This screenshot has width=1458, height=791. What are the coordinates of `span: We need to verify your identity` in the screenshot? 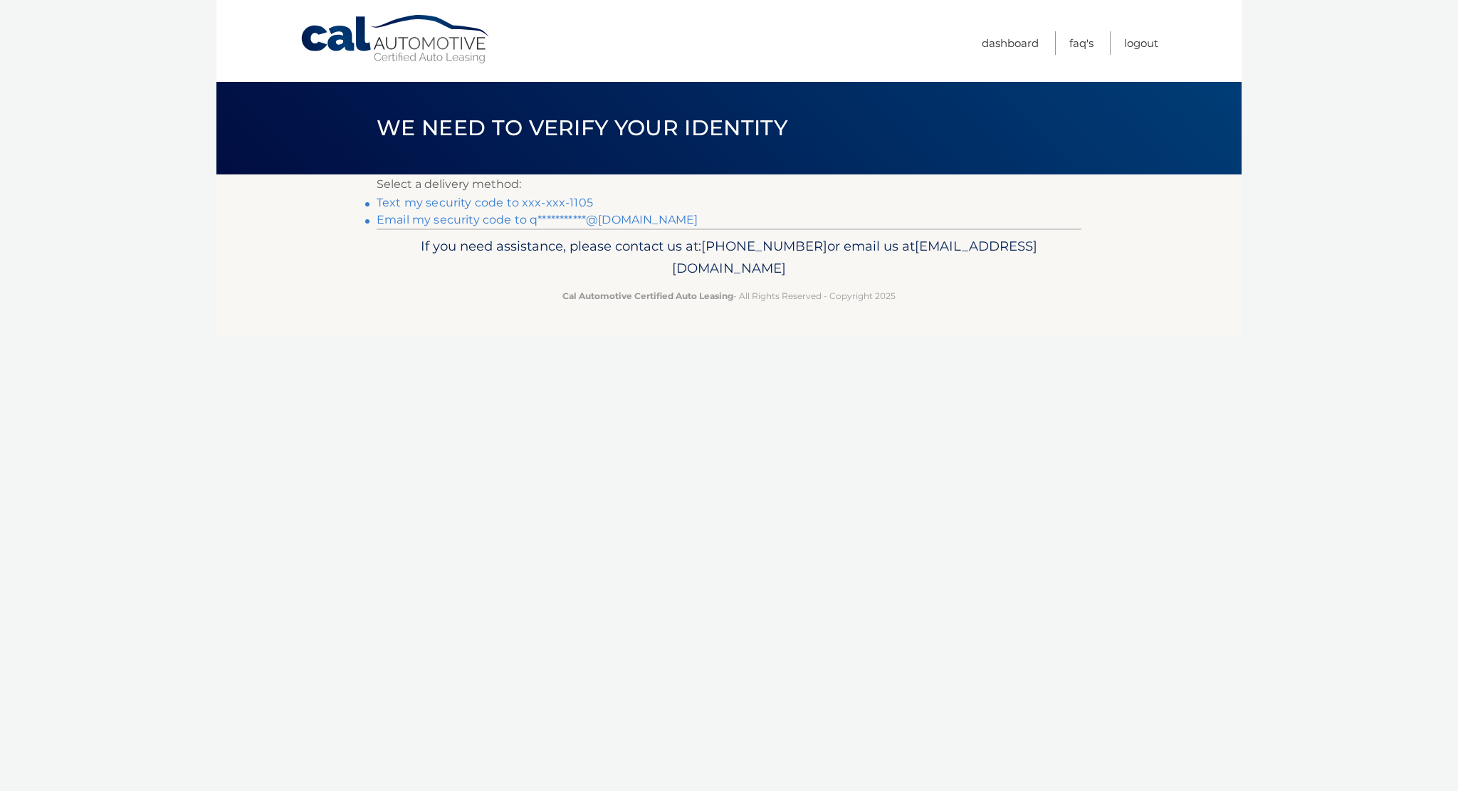 It's located at (581, 127).